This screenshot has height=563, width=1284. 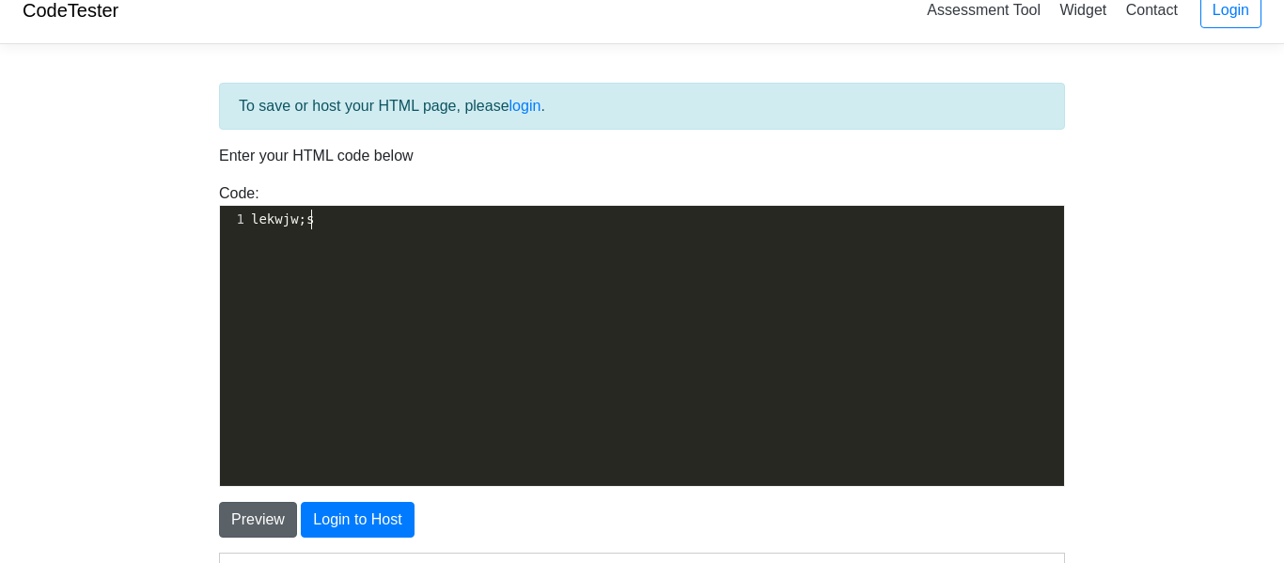 I want to click on span: {flipped ? `${name} (${symbol})` : symbol}, so click(x=693, y=319).